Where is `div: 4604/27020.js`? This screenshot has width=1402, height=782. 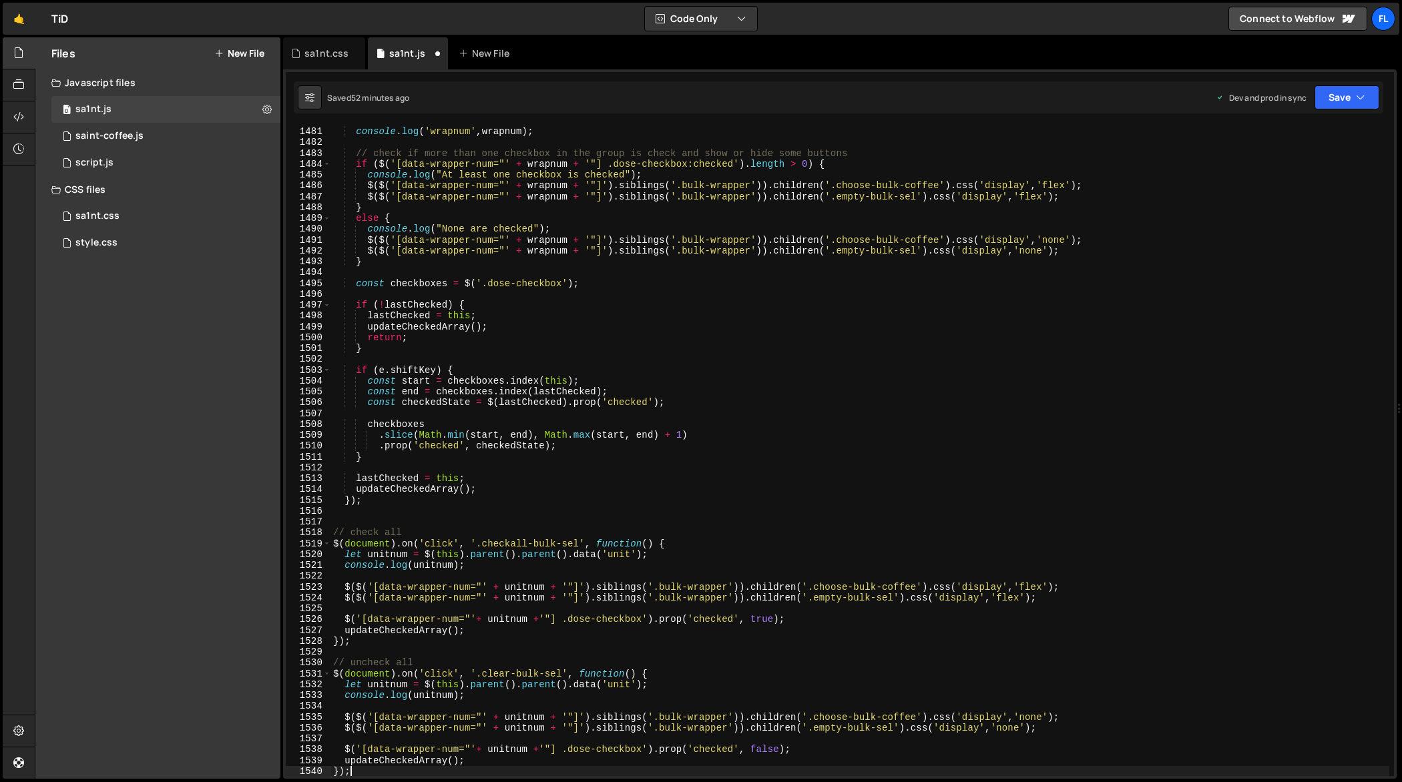
div: 4604/27020.js is located at coordinates (166, 136).